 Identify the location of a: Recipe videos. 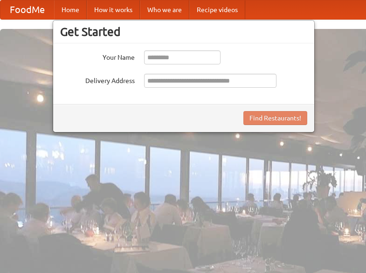
(217, 10).